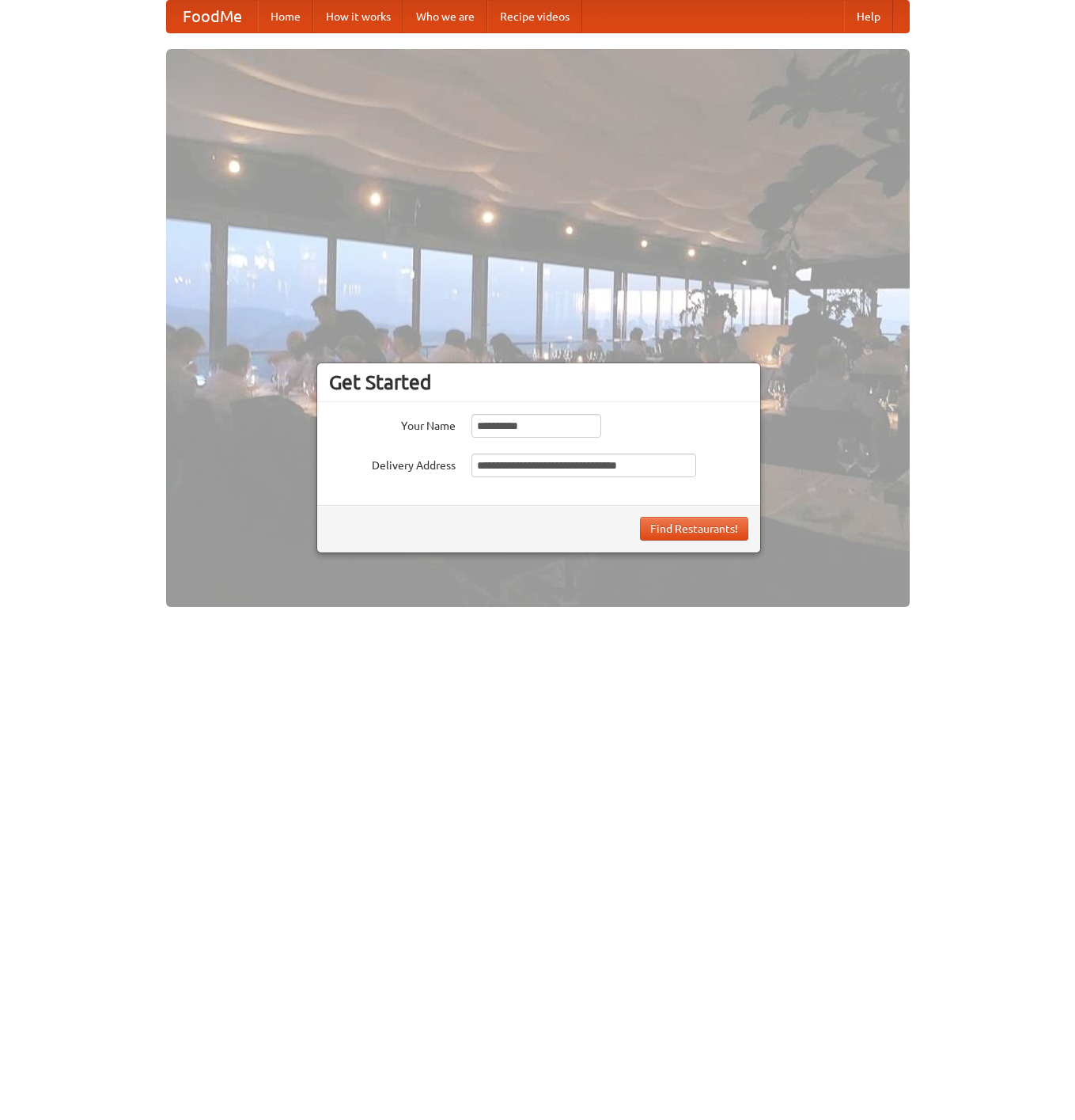 This screenshot has height=1120, width=1075. I want to click on label: Delivery Address, so click(392, 463).